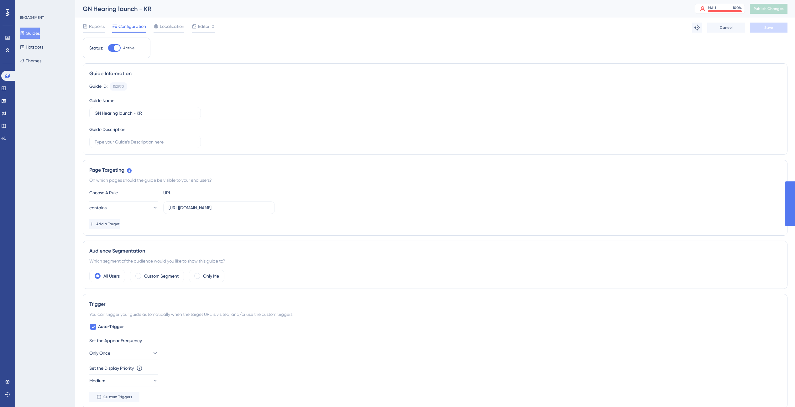 The width and height of the screenshot is (795, 407). I want to click on span: Save, so click(769, 28).